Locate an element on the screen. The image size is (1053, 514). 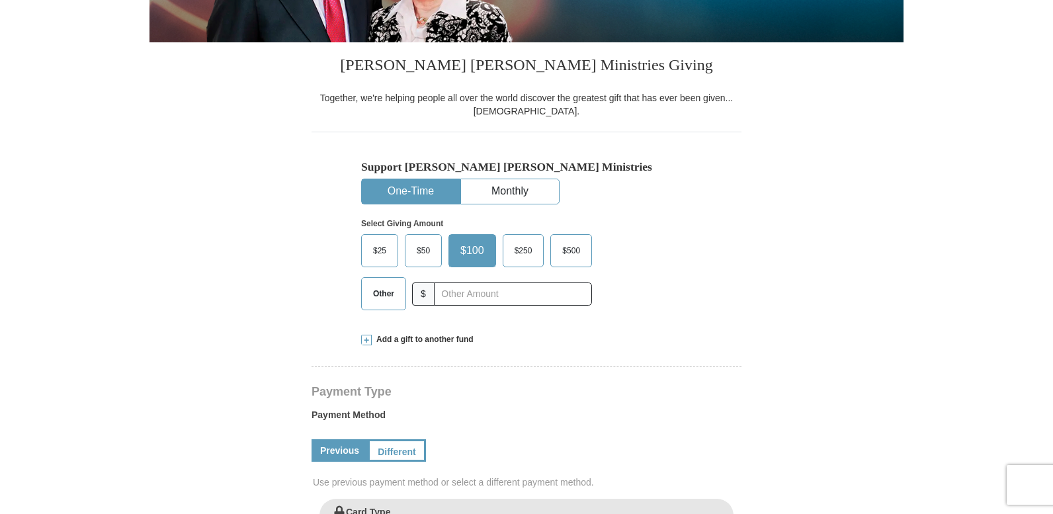
button: Monthly is located at coordinates (510, 191).